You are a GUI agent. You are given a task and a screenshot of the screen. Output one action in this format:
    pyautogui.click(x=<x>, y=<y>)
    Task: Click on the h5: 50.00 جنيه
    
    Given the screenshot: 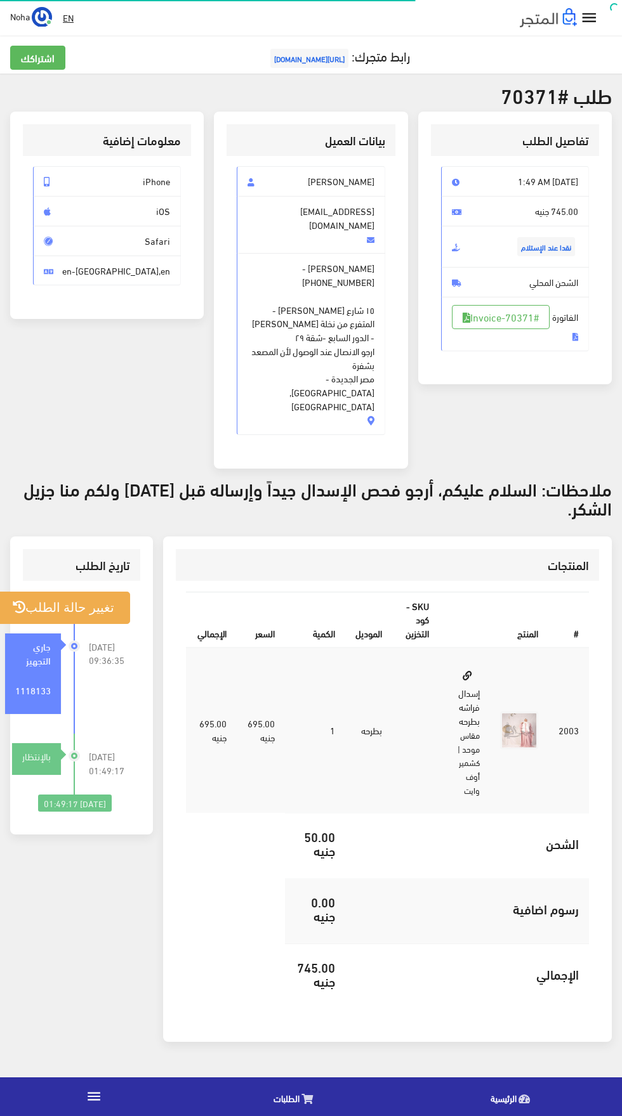 What is the action you would take?
    pyautogui.click(x=315, y=843)
    